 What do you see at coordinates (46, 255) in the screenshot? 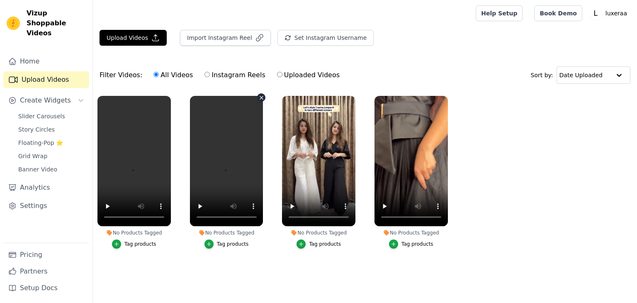
I see `a: Pricing` at bounding box center [46, 255].